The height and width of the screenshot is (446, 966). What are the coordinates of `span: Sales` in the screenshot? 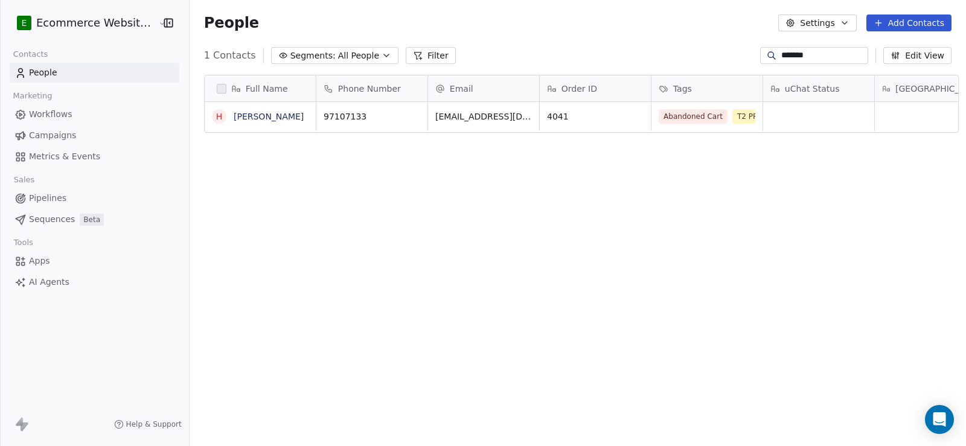 It's located at (24, 180).